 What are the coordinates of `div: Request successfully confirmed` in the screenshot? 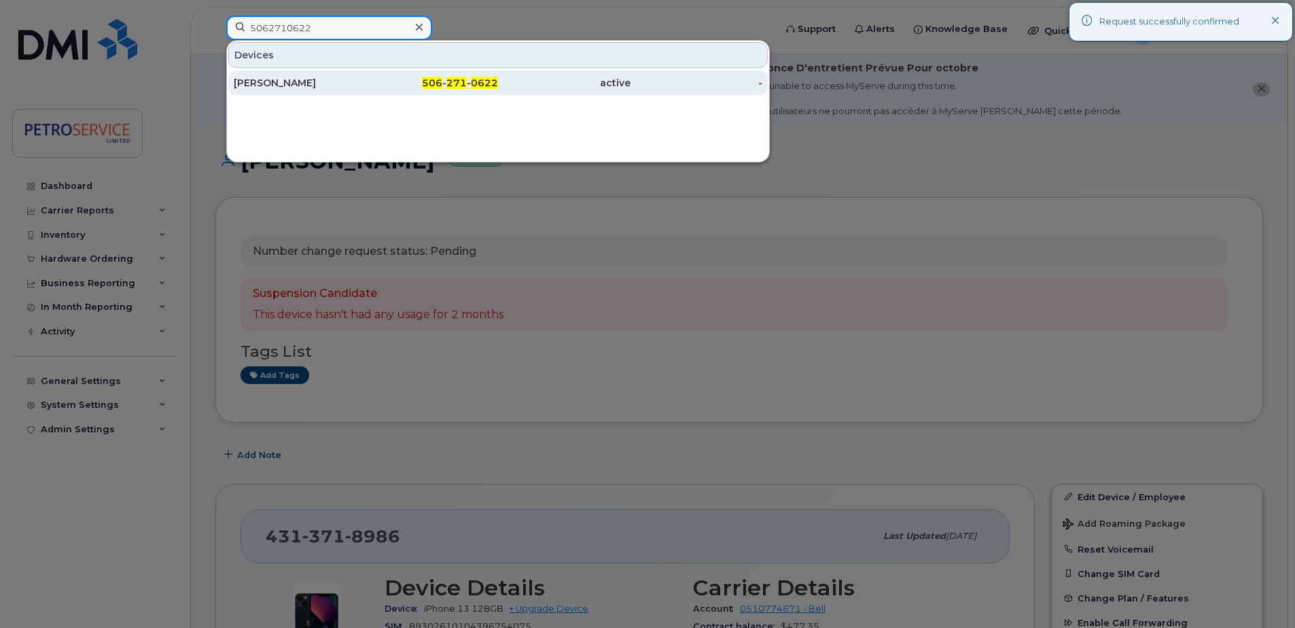 It's located at (1169, 22).